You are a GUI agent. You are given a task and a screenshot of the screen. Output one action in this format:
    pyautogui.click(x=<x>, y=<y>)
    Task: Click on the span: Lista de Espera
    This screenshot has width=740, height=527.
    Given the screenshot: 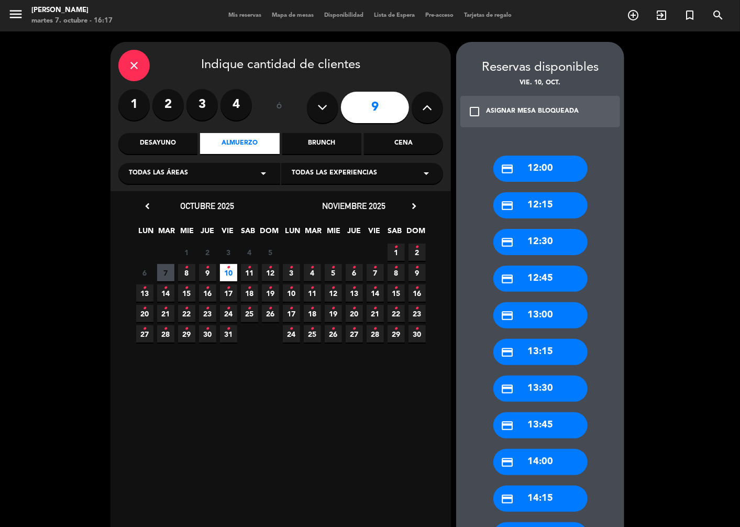 What is the action you would take?
    pyautogui.click(x=394, y=15)
    